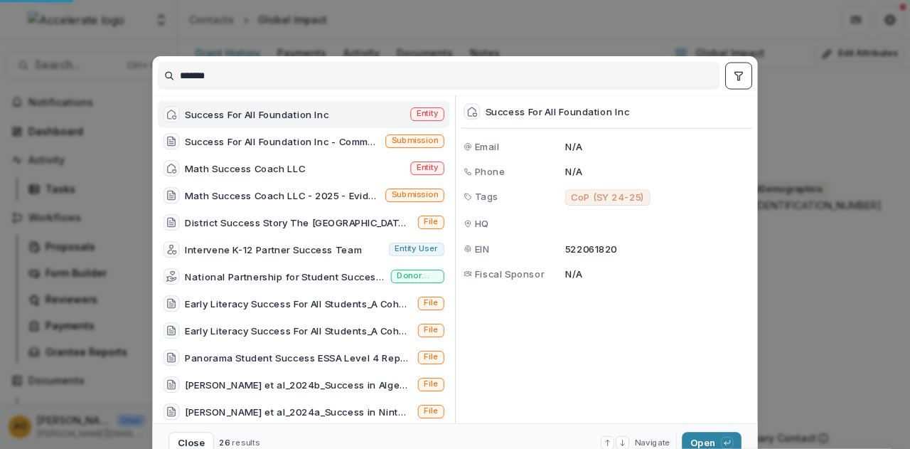 Image resolution: width=910 pixels, height=449 pixels. Describe the element at coordinates (739, 76) in the screenshot. I see `button: toggle filters` at that location.